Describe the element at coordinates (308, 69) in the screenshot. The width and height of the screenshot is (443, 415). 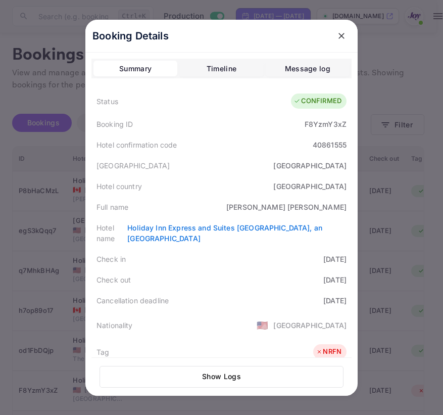
I see `div: Message log` at that location.